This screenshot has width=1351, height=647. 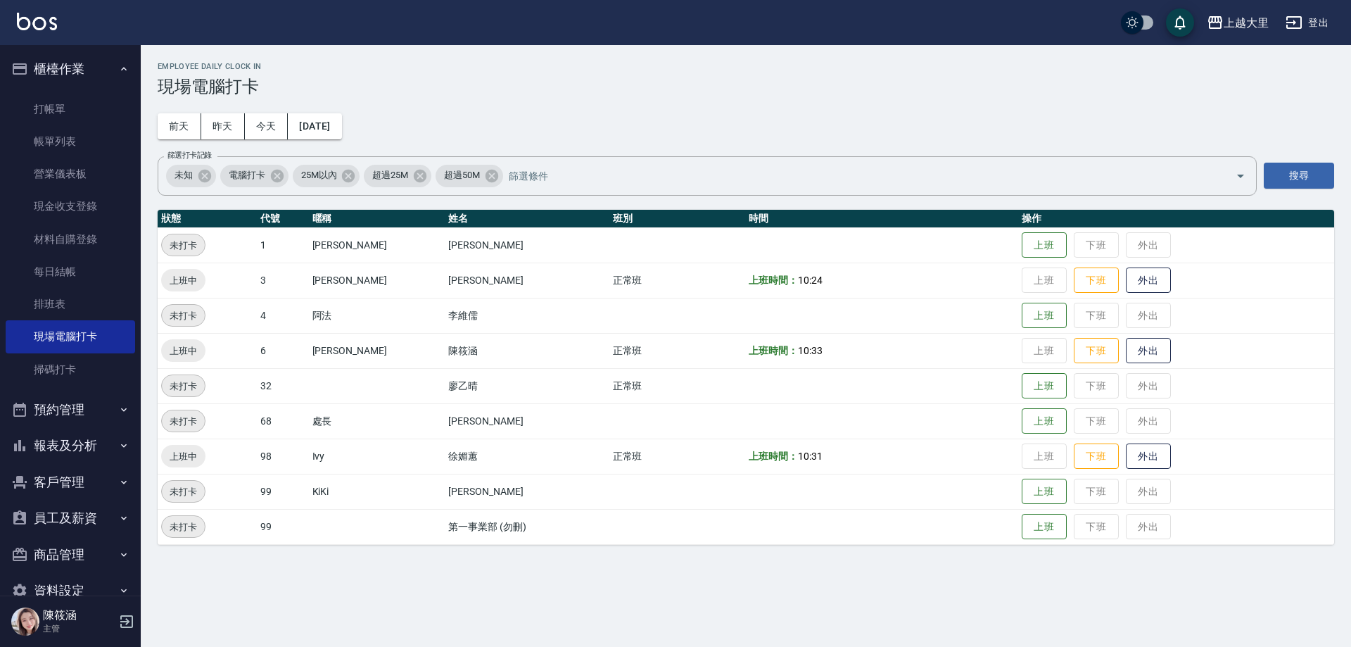 I want to click on p: 主管, so click(x=79, y=628).